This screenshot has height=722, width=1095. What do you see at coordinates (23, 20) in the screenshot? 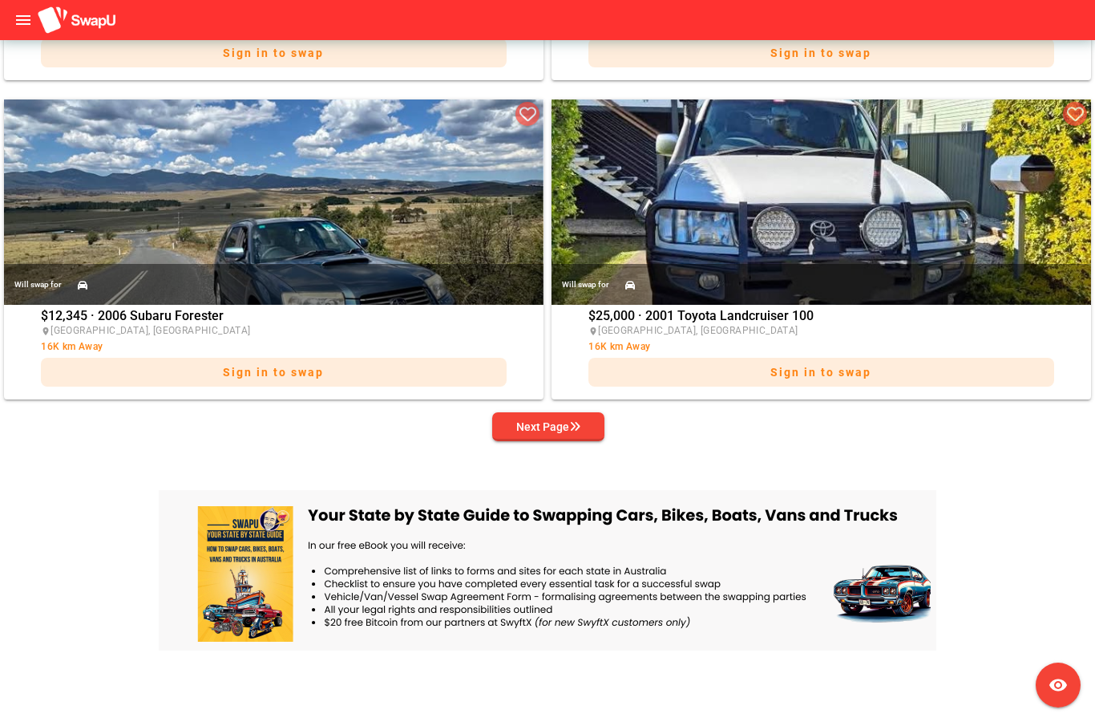
I see `i: menu` at bounding box center [23, 20].